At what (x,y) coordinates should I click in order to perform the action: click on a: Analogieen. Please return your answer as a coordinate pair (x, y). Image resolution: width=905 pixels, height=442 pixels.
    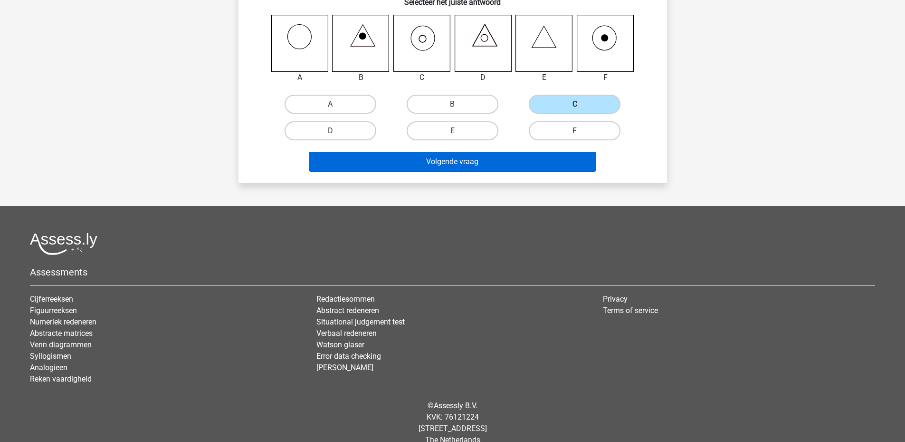
    Looking at the image, I should click on (48, 367).